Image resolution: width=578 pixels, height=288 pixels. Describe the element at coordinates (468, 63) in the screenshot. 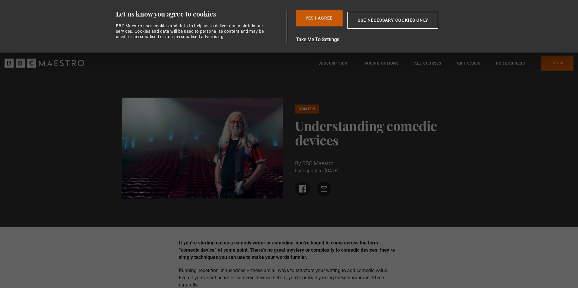

I see `a: Gift Cards` at that location.